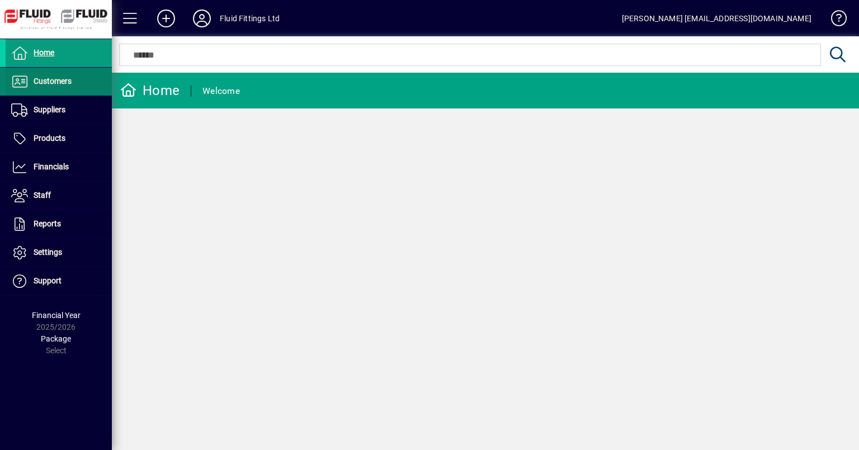 The width and height of the screenshot is (859, 450). I want to click on span: Reports, so click(47, 224).